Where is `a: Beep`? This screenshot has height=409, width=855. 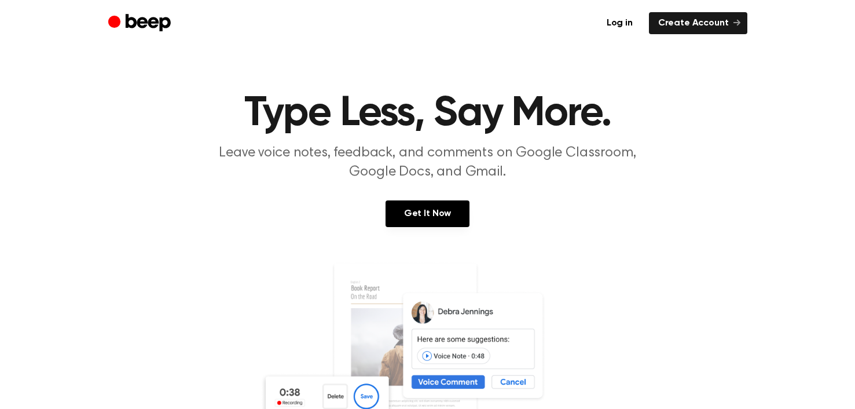
a: Beep is located at coordinates (141, 23).